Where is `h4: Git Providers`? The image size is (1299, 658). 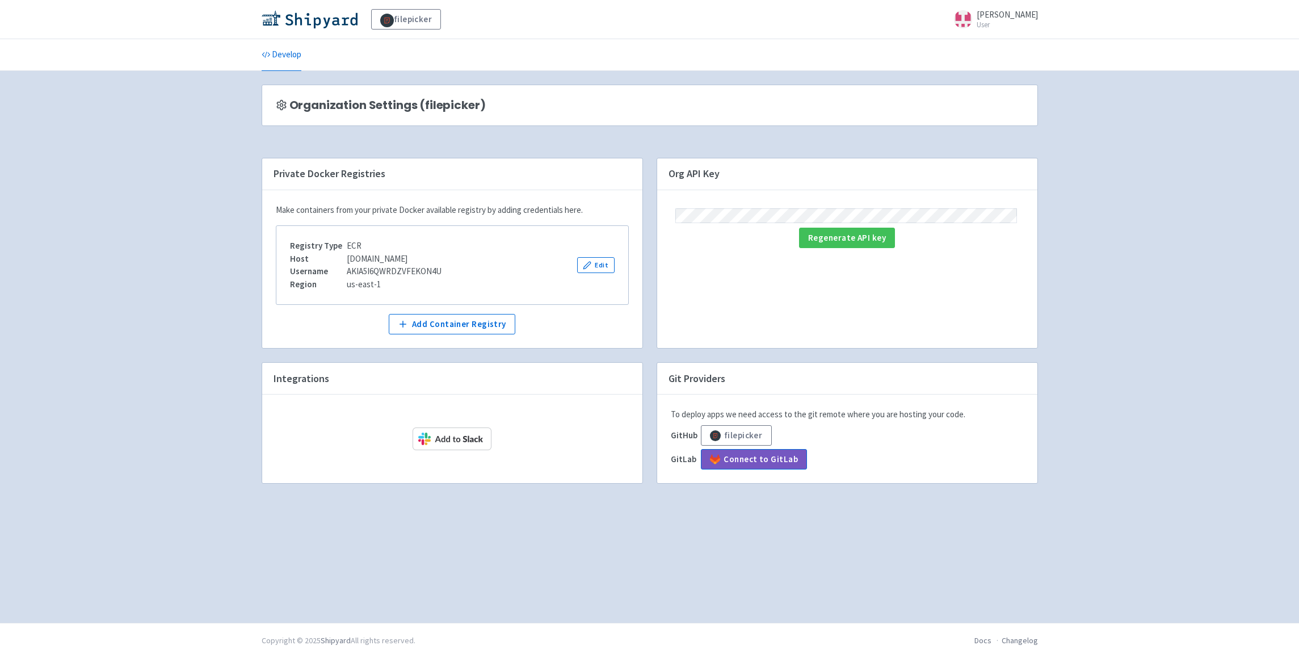
h4: Git Providers is located at coordinates (847, 379).